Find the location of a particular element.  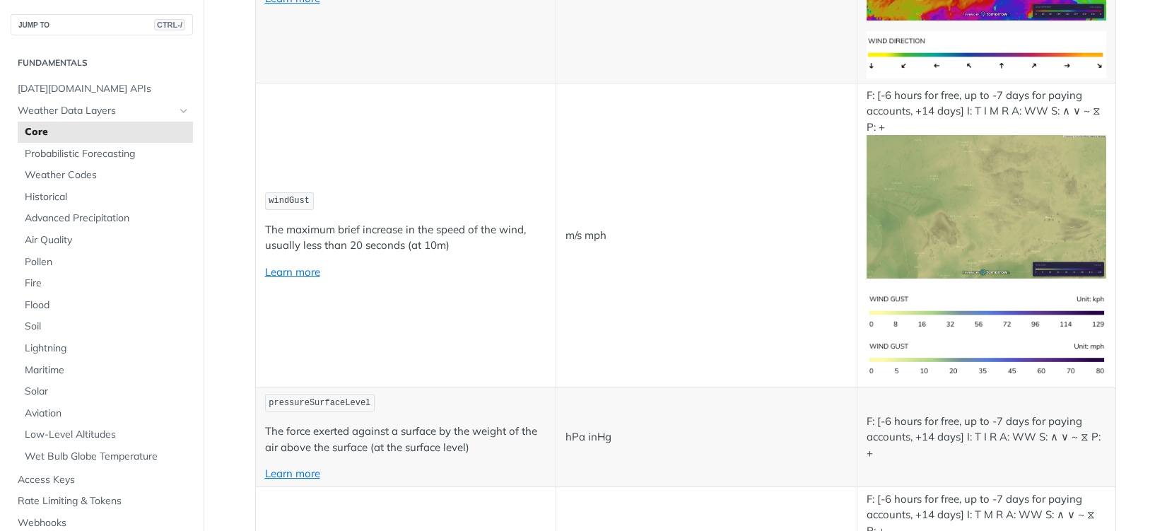

a: Advanced Precipitation is located at coordinates (105, 218).